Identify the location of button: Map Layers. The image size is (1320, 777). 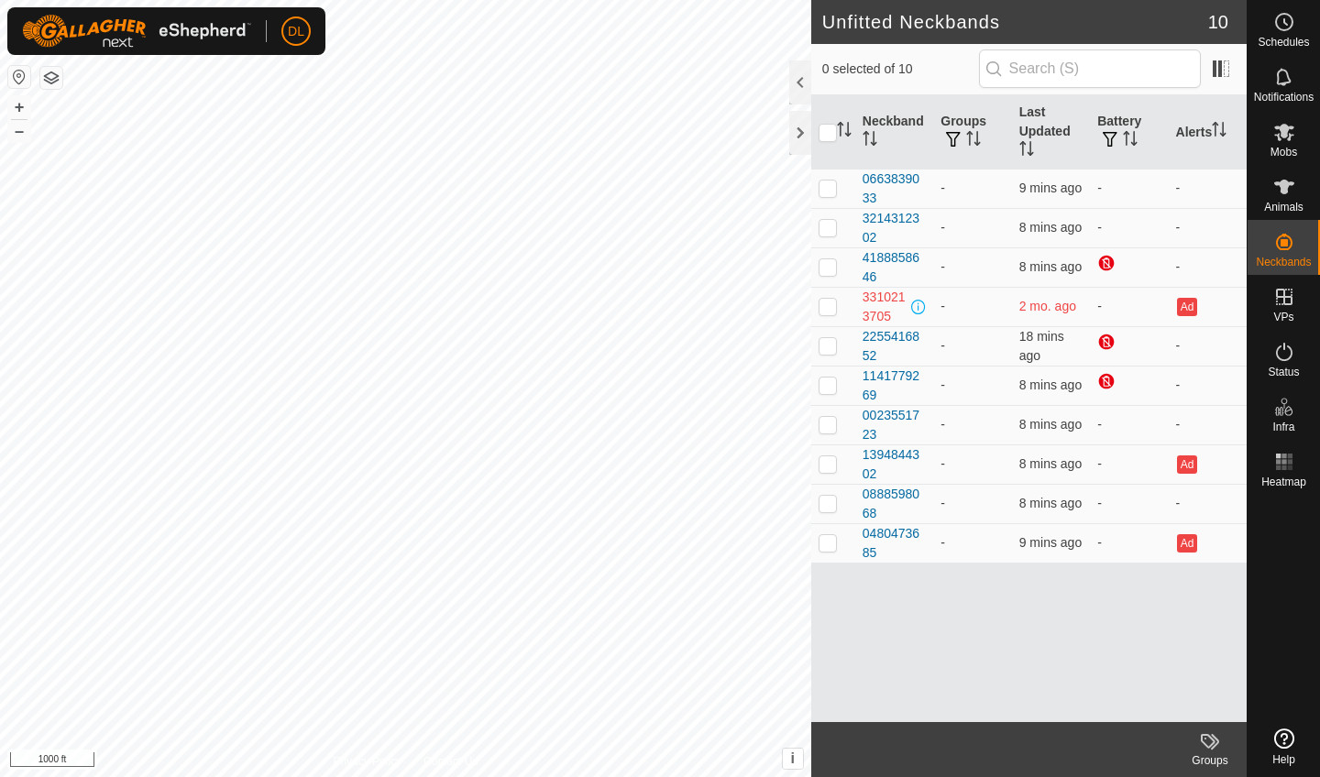
(51, 78).